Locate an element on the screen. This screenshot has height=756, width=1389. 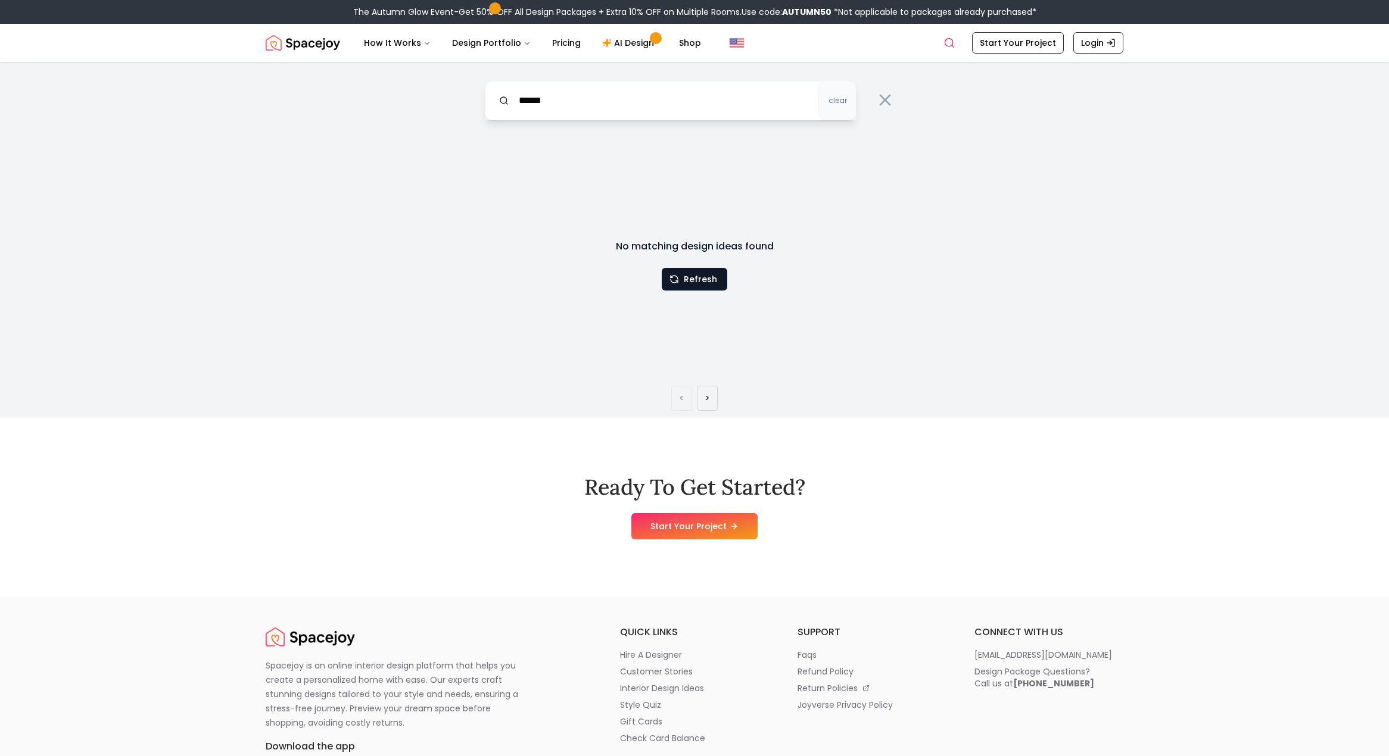
h2: Ready To Get Started? is located at coordinates (694, 487).